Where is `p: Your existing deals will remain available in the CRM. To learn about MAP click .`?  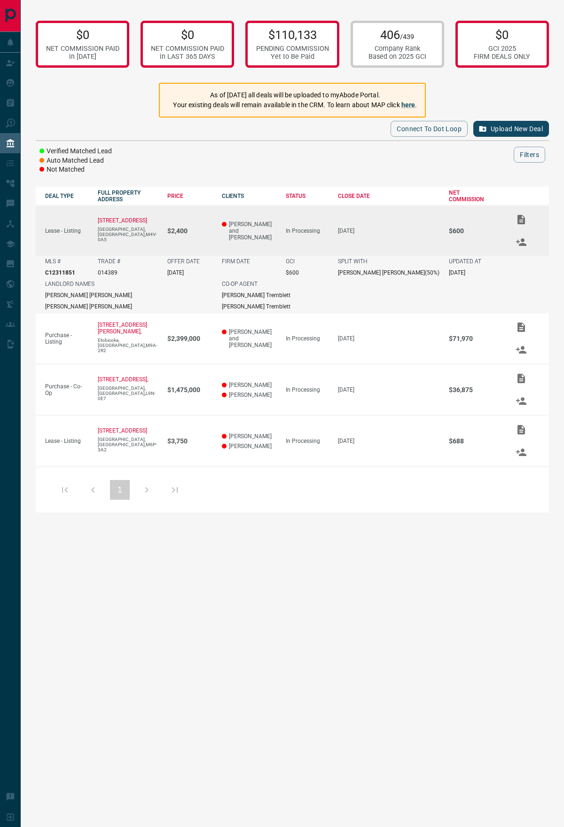 p: Your existing deals will remain available in the CRM. To learn about MAP click . is located at coordinates (295, 105).